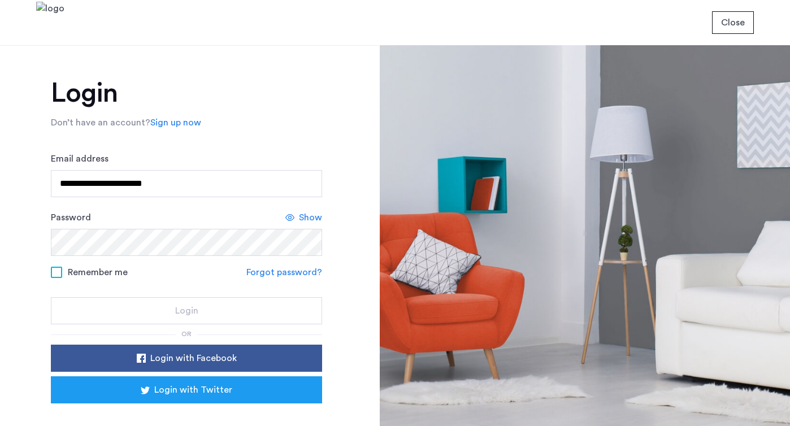 The image size is (790, 426). What do you see at coordinates (50, 23) in the screenshot?
I see `img: logo` at bounding box center [50, 23].